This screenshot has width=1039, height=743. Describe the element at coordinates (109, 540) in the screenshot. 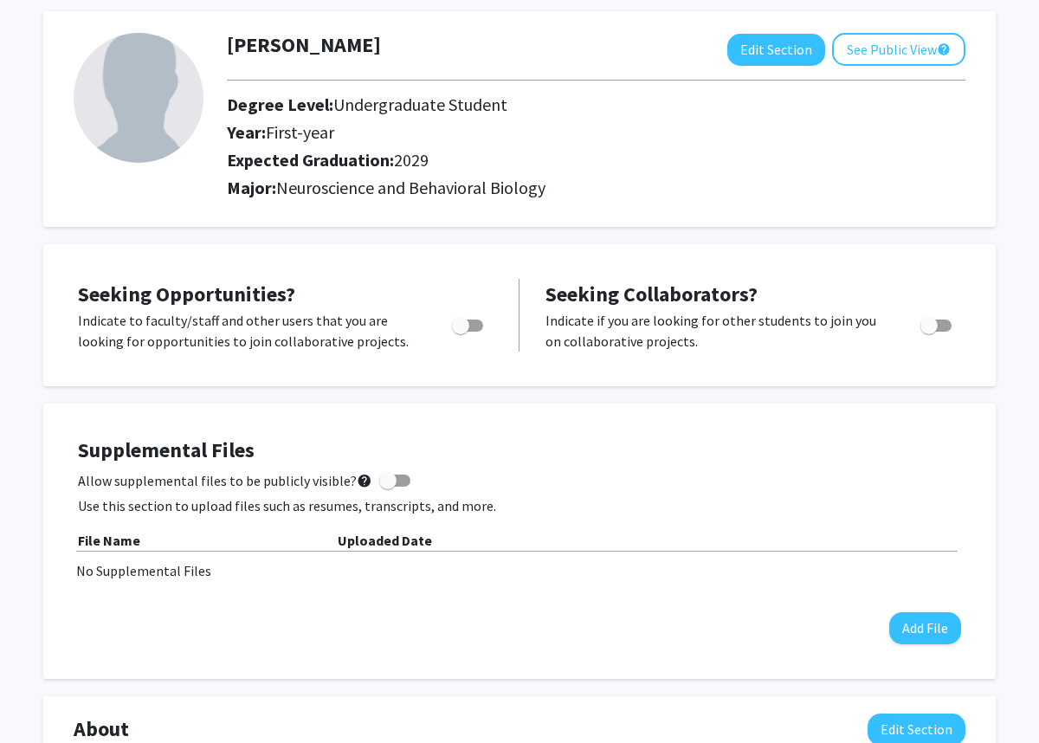

I see `b: File Name` at that location.